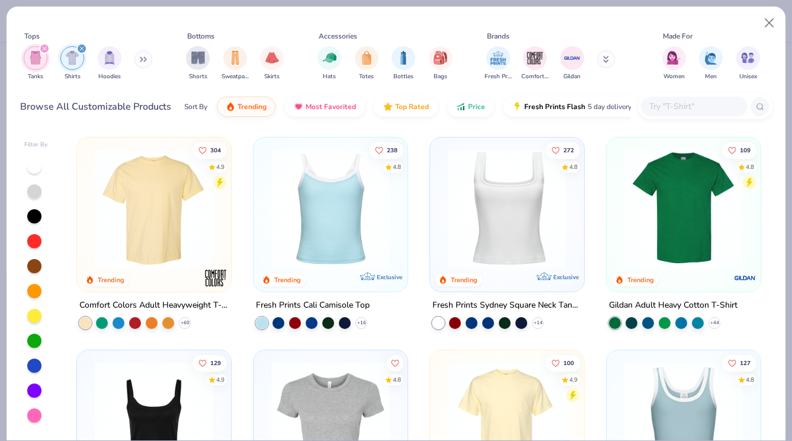 The image size is (792, 441). What do you see at coordinates (110, 57) in the screenshot?
I see `img: Hoodies Image` at bounding box center [110, 57].